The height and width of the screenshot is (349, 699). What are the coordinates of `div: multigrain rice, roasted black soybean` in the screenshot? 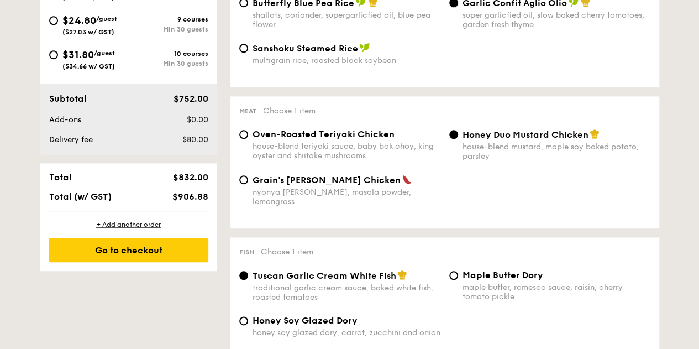 It's located at (346, 60).